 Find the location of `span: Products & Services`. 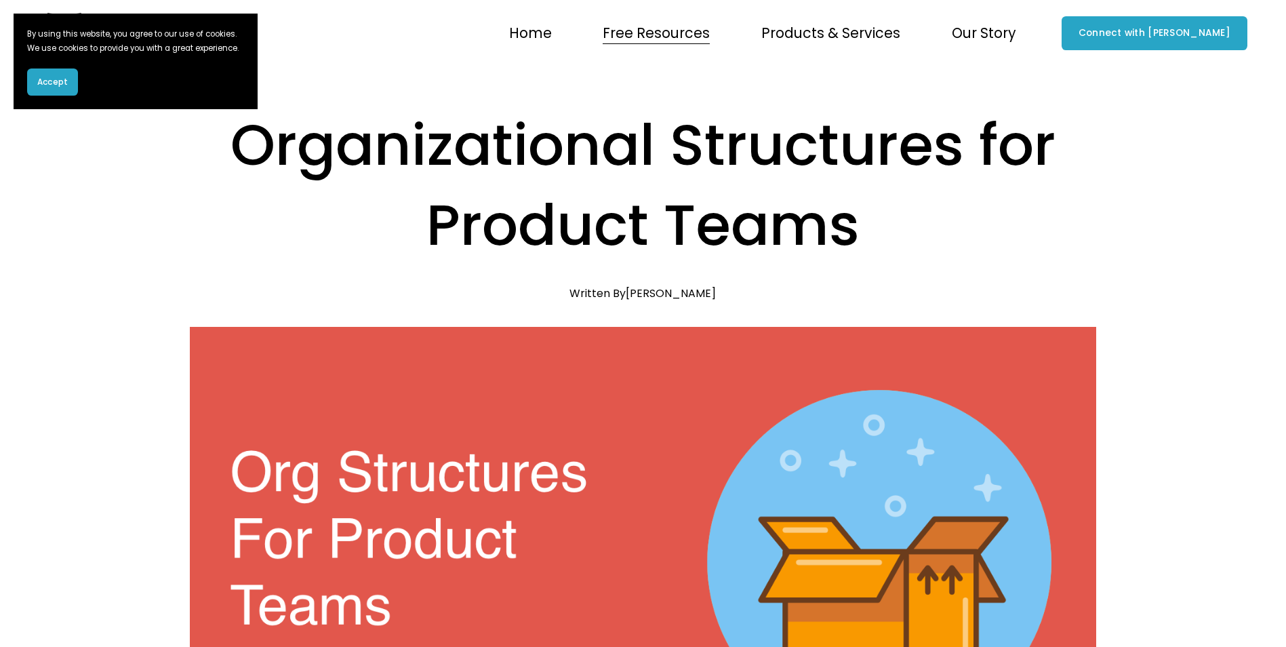

span: Products & Services is located at coordinates (830, 33).